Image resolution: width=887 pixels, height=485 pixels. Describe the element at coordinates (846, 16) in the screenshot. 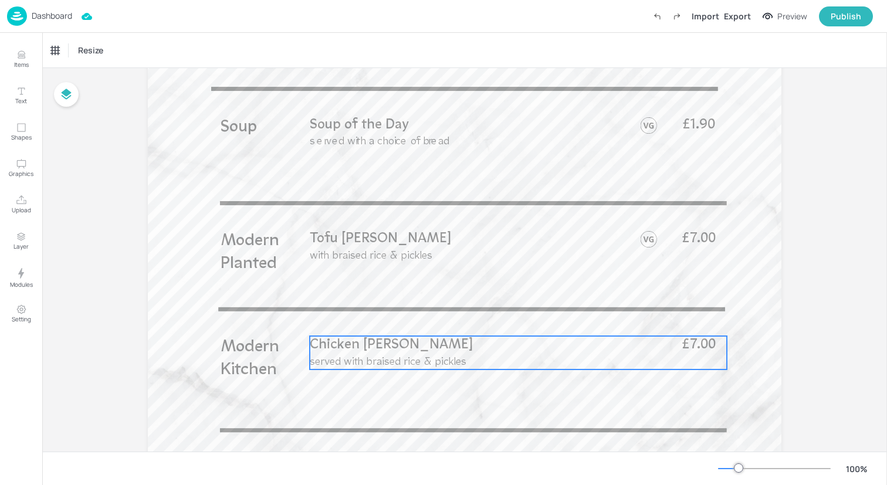

I see `div: Publish` at that location.